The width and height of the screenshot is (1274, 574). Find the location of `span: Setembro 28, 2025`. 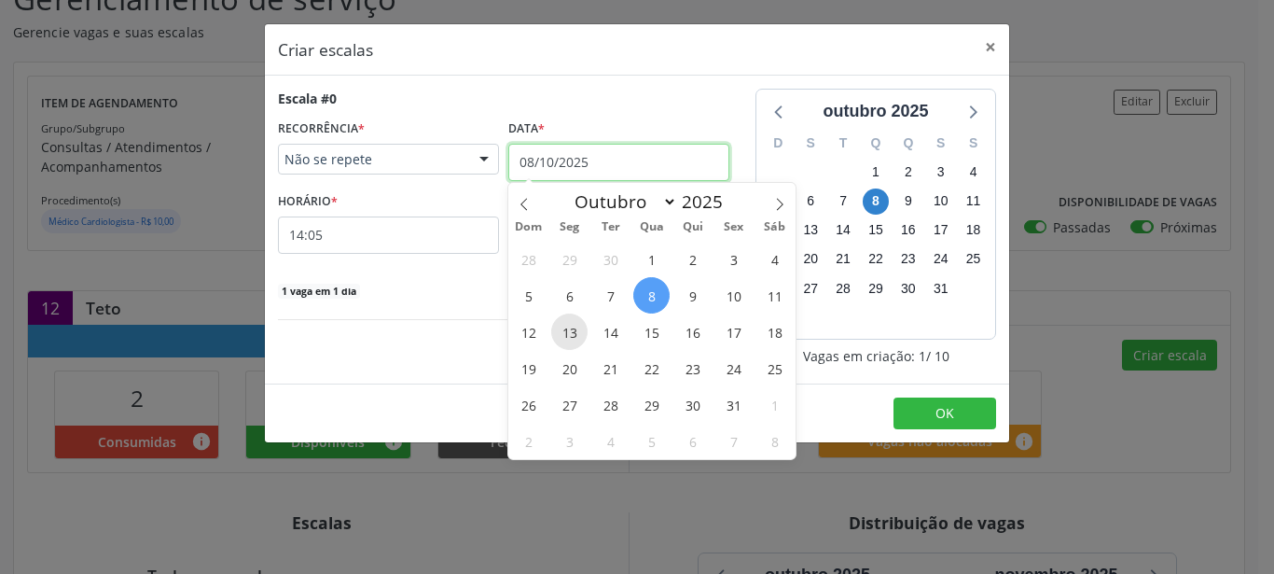

span: Setembro 28, 2025 is located at coordinates (528, 258).